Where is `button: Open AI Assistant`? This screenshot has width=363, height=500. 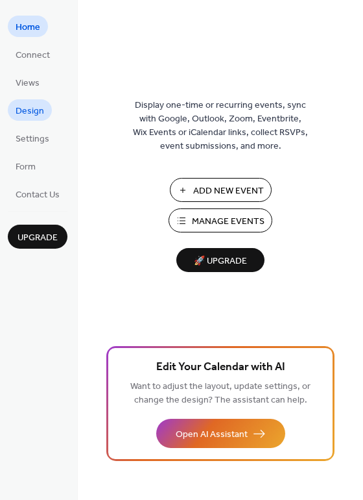 button: Open AI Assistant is located at coordinates (221, 433).